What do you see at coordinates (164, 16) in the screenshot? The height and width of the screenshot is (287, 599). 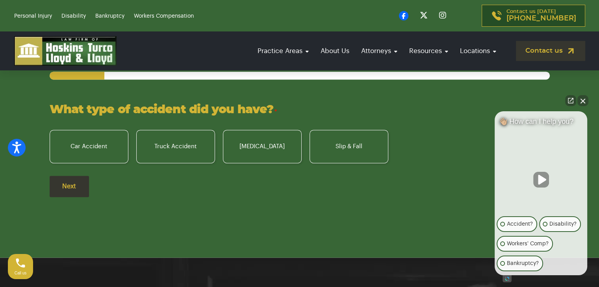 I see `a: Workers Compensation` at bounding box center [164, 16].